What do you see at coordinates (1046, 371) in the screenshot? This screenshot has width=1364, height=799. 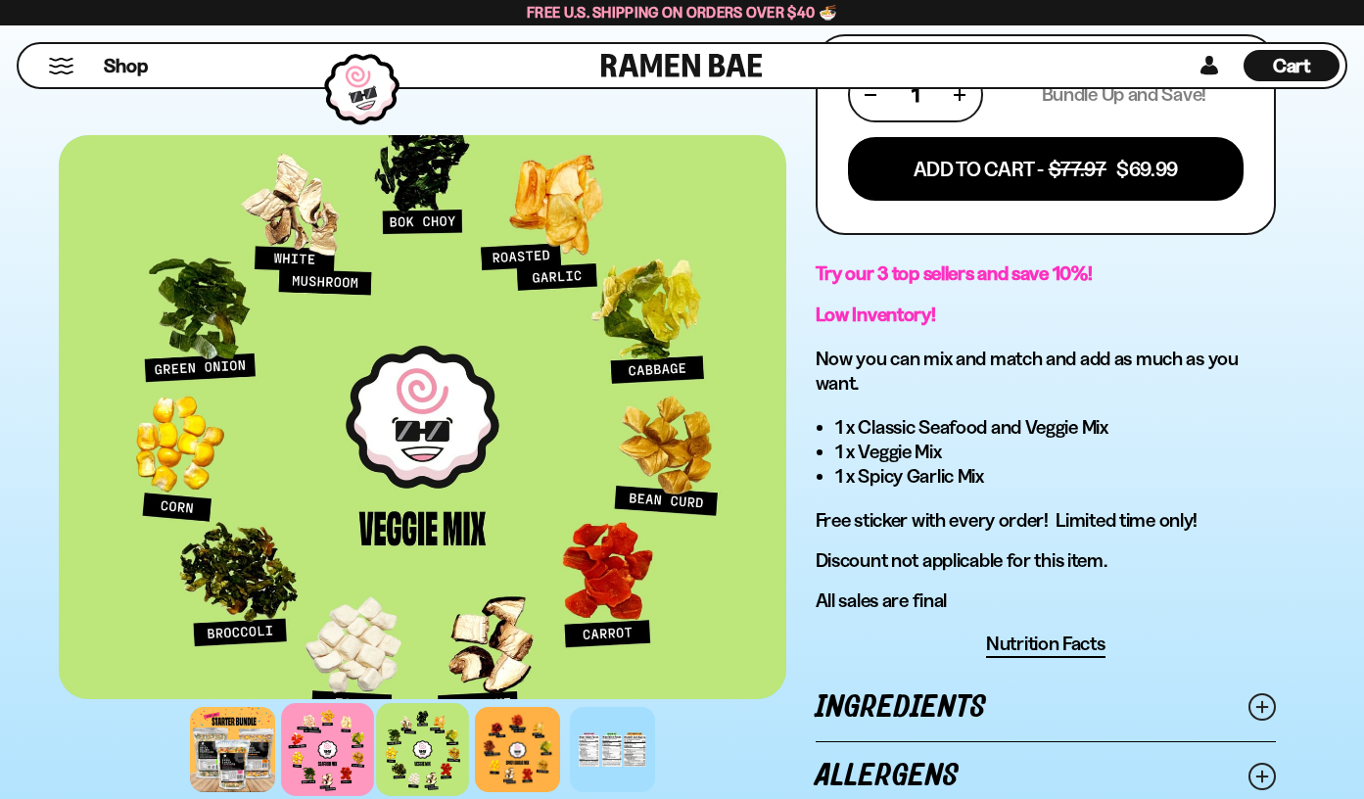 I see `h3: Now you can mix and match and add as much as you want.` at bounding box center [1046, 371].